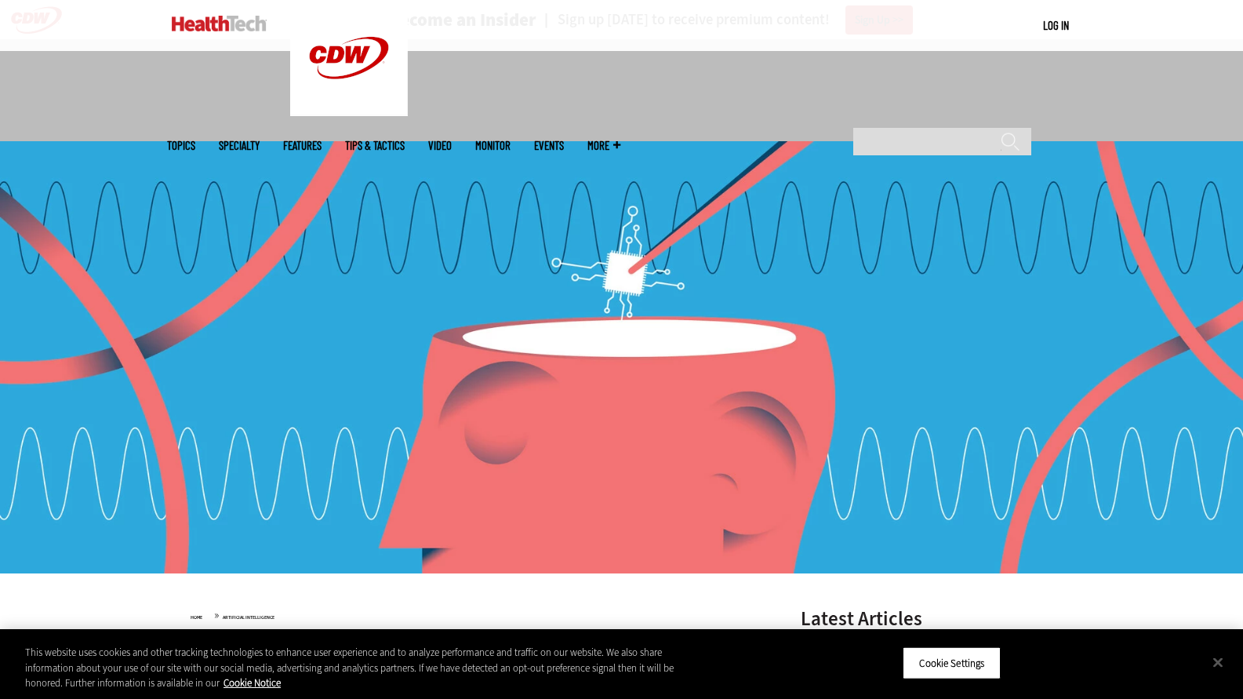  Describe the element at coordinates (349, 111) in the screenshot. I see `a: CDW` at that location.